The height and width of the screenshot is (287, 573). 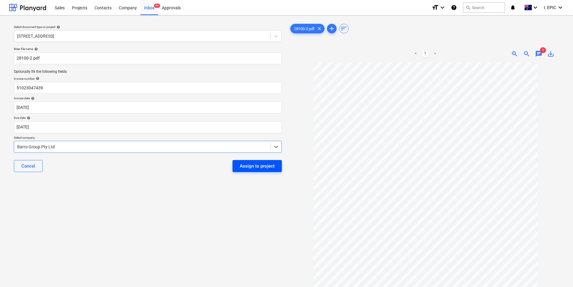 I want to click on div: Chat Widget, so click(x=558, y=273).